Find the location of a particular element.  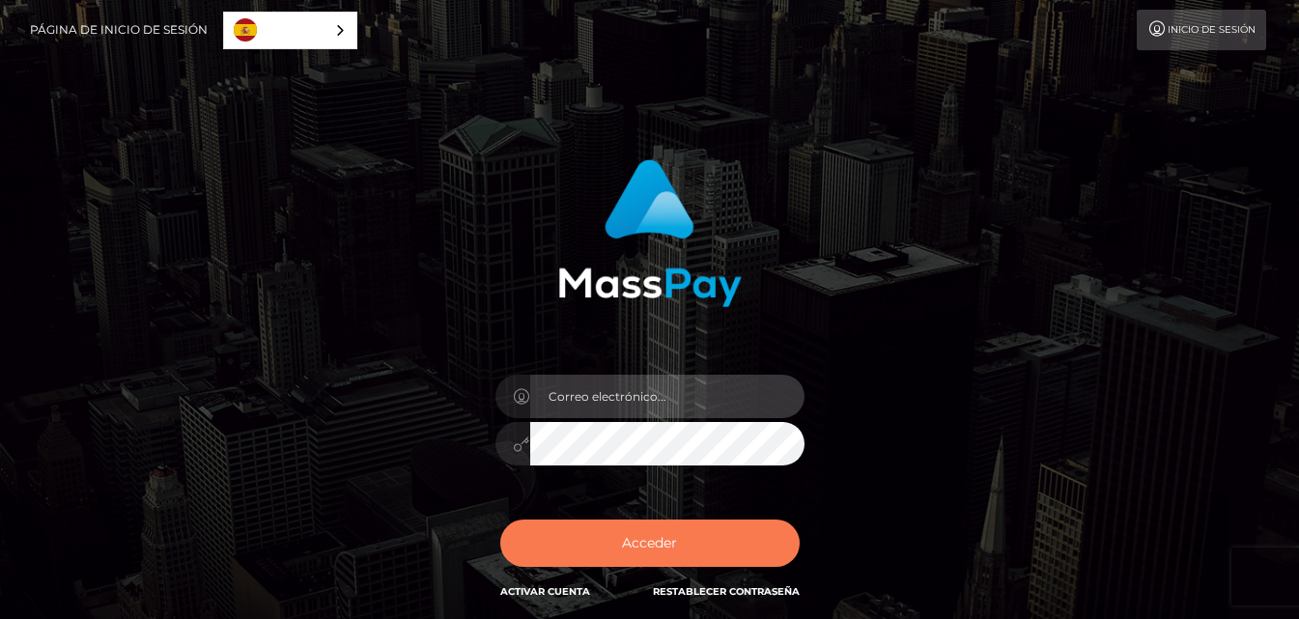

img: MassPay Login is located at coordinates (650, 233).